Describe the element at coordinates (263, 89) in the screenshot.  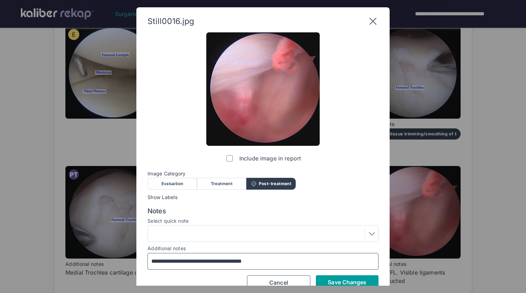
I see `img: Still0016.jpg` at that location.